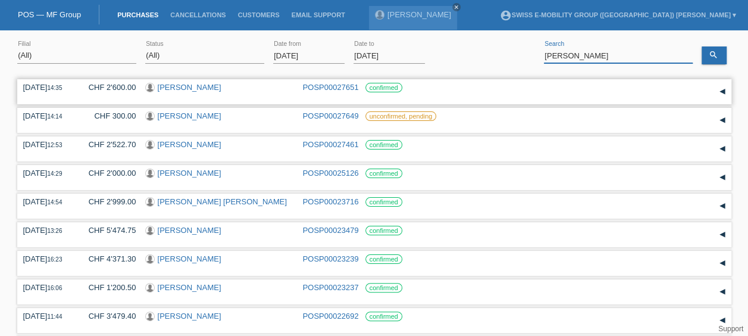 This screenshot has height=336, width=748. I want to click on span: 14:35, so click(54, 87).